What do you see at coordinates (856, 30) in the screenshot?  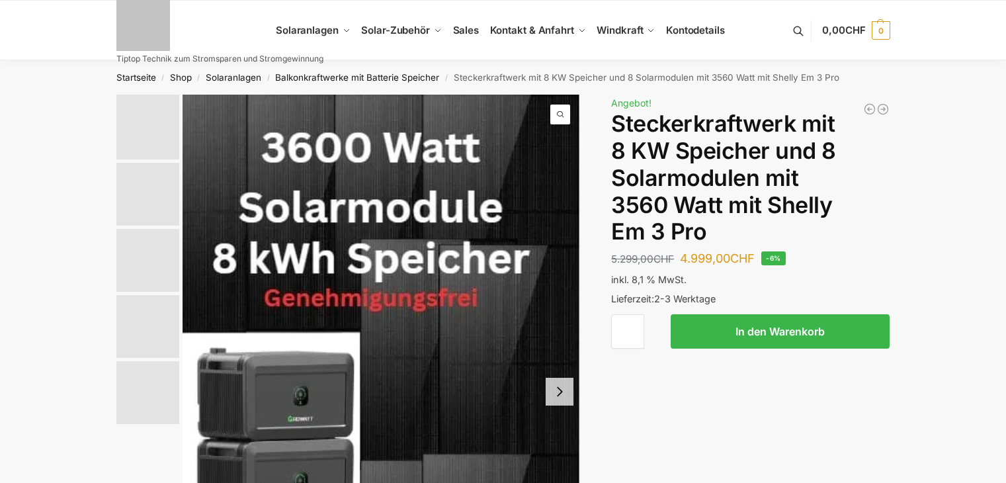 I see `a: 0,00CHF 0` at bounding box center [856, 30].